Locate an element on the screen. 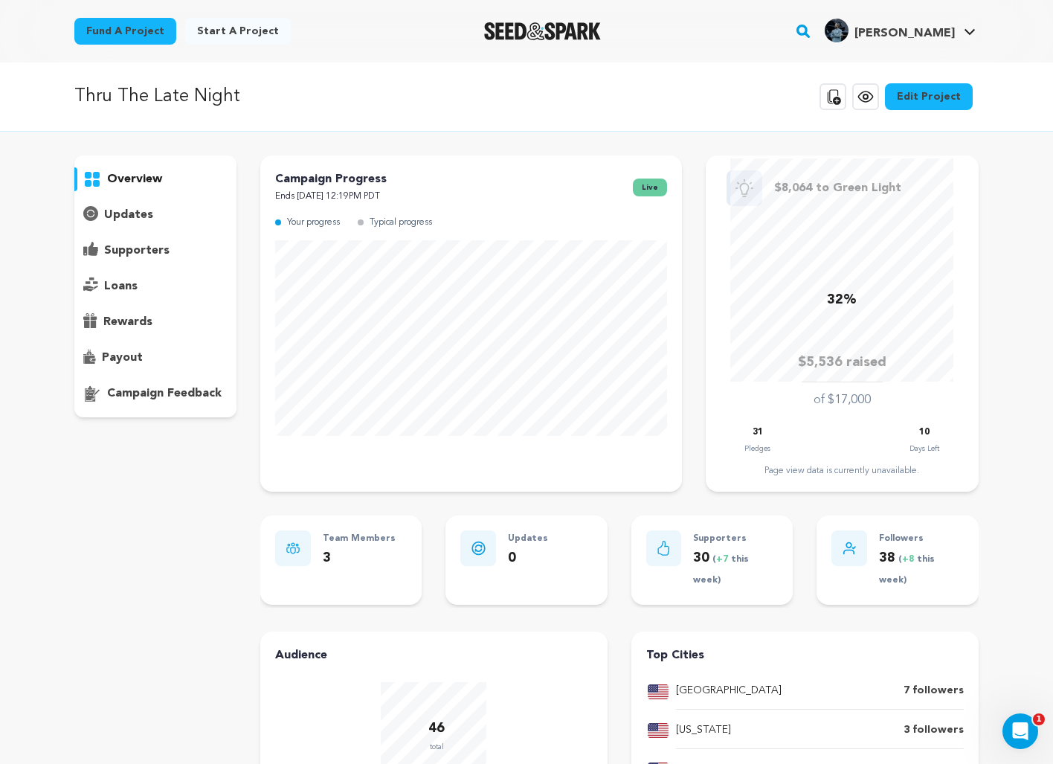 This screenshot has height=764, width=1053. p: Thru The Late Night is located at coordinates (157, 97).